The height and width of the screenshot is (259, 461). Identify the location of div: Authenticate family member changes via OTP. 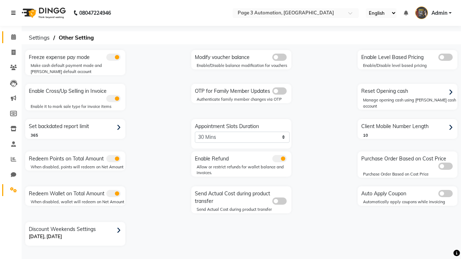
(244, 99).